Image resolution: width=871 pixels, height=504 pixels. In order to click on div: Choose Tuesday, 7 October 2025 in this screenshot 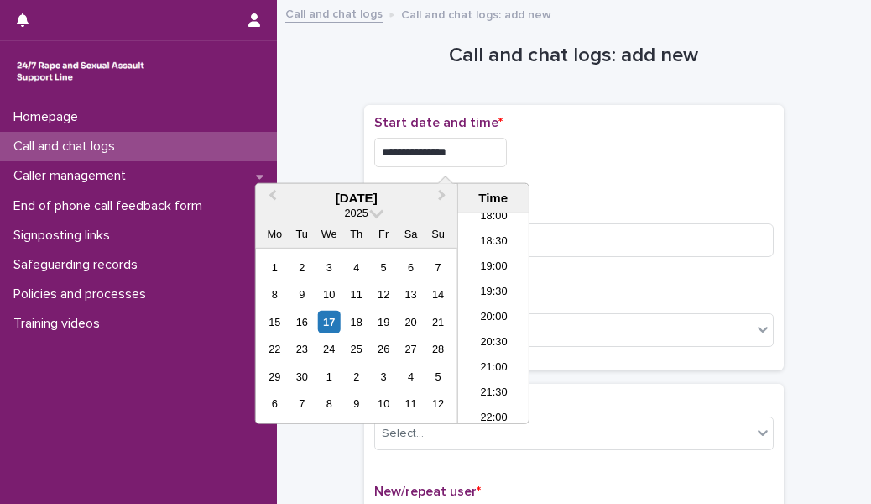, I will do `click(301, 403)`.